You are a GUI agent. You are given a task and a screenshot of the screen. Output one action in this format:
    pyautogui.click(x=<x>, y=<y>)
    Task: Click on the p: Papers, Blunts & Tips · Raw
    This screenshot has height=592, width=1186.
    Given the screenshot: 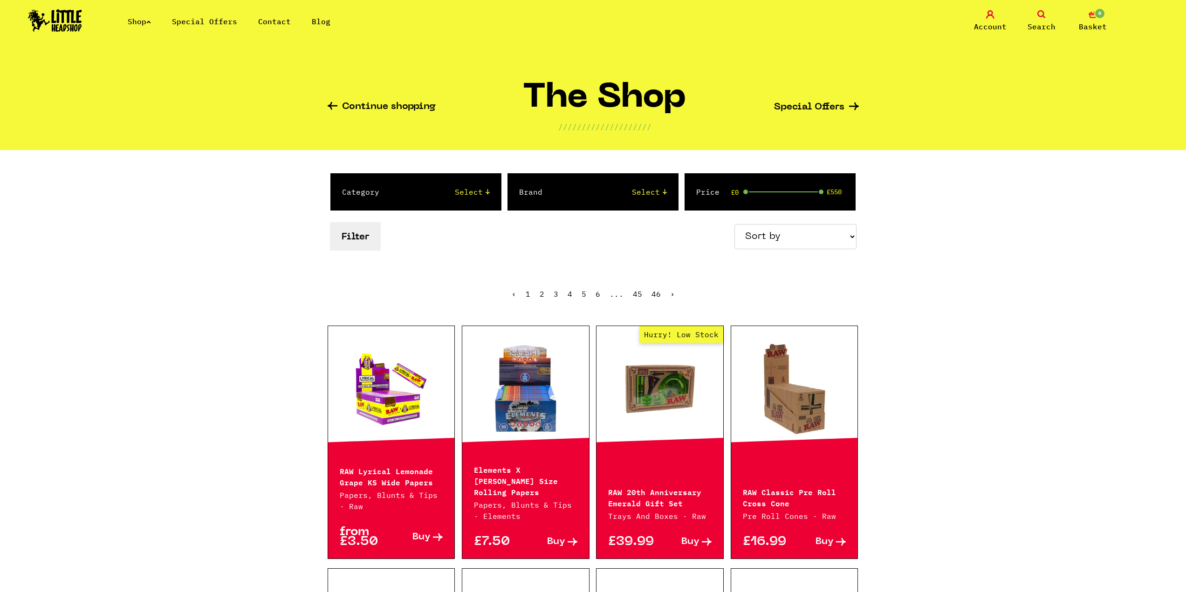 What is the action you would take?
    pyautogui.click(x=391, y=501)
    